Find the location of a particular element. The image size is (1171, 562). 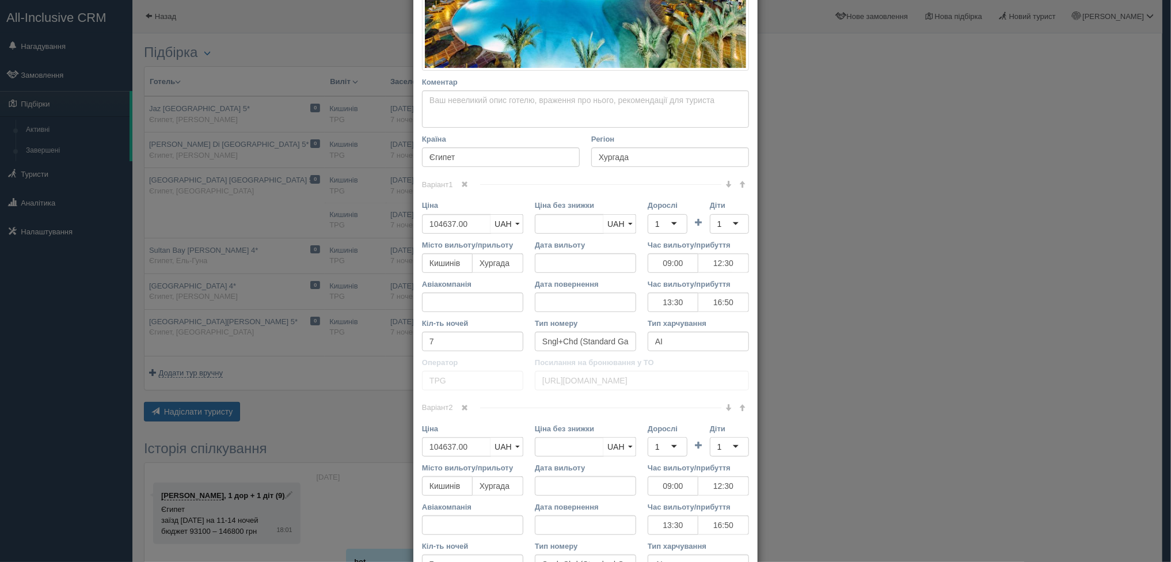

span: 2 is located at coordinates (450, 407).